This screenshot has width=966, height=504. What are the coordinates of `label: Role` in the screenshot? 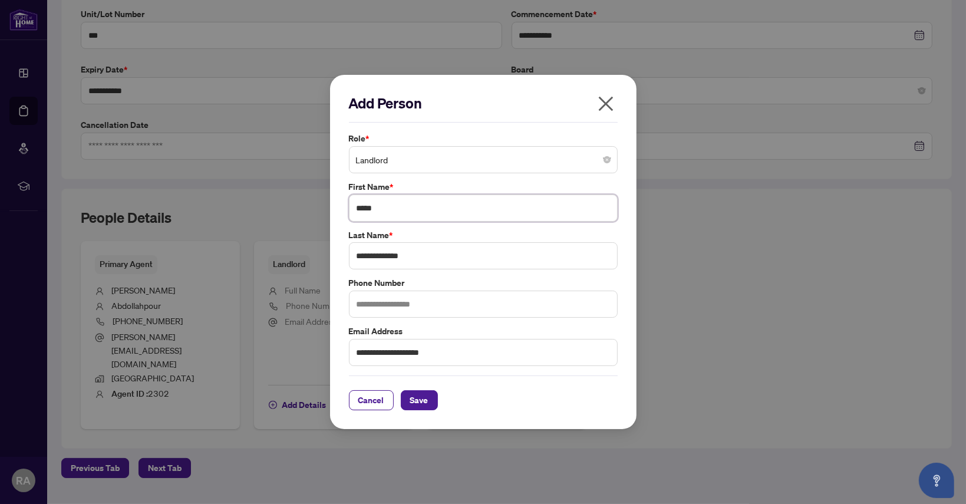 It's located at (484, 139).